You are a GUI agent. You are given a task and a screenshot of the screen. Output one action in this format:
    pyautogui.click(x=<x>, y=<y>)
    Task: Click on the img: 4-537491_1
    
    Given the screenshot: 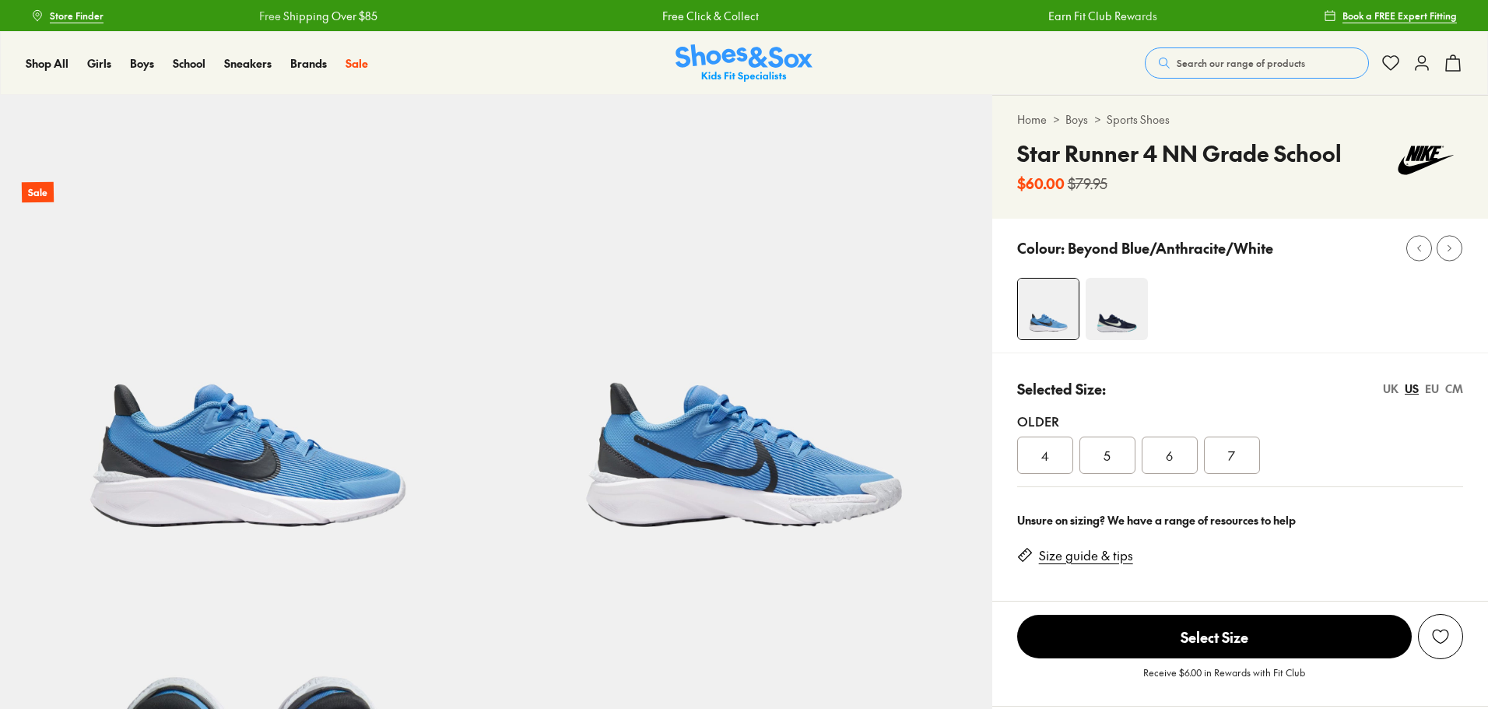 What is the action you would take?
    pyautogui.click(x=1117, y=309)
    